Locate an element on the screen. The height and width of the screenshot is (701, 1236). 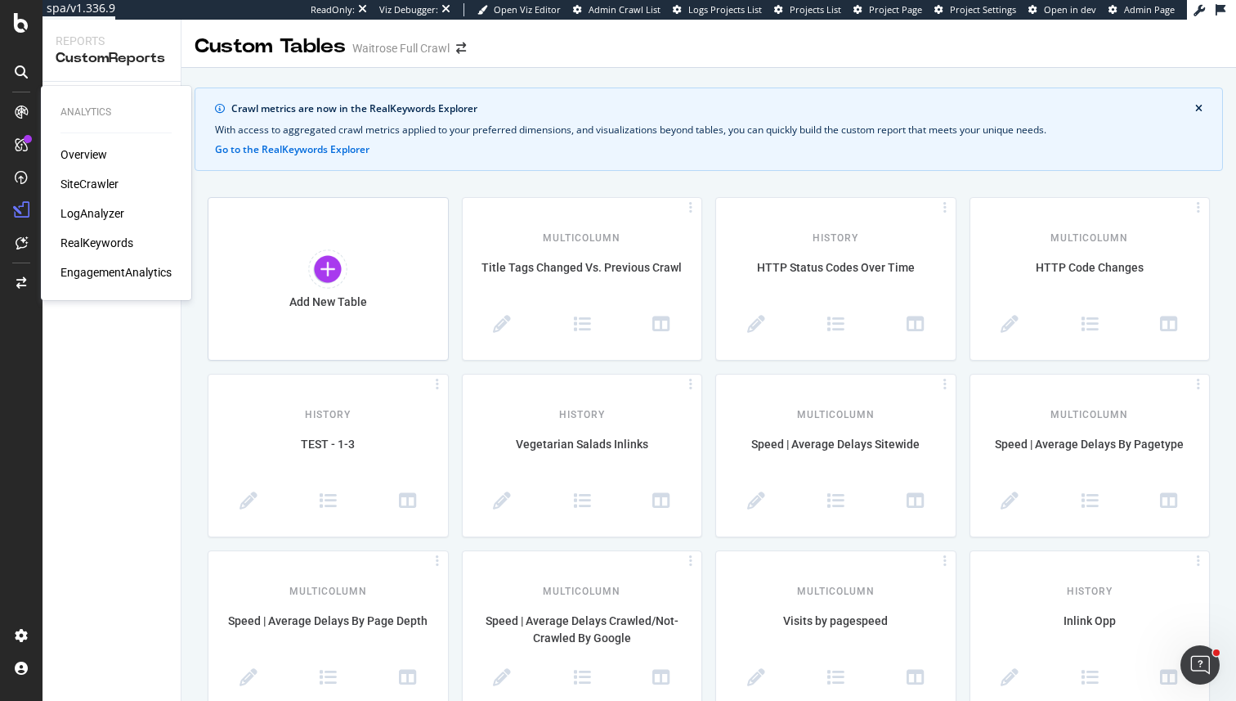
div: arrow-right-arrow-left is located at coordinates (461, 48).